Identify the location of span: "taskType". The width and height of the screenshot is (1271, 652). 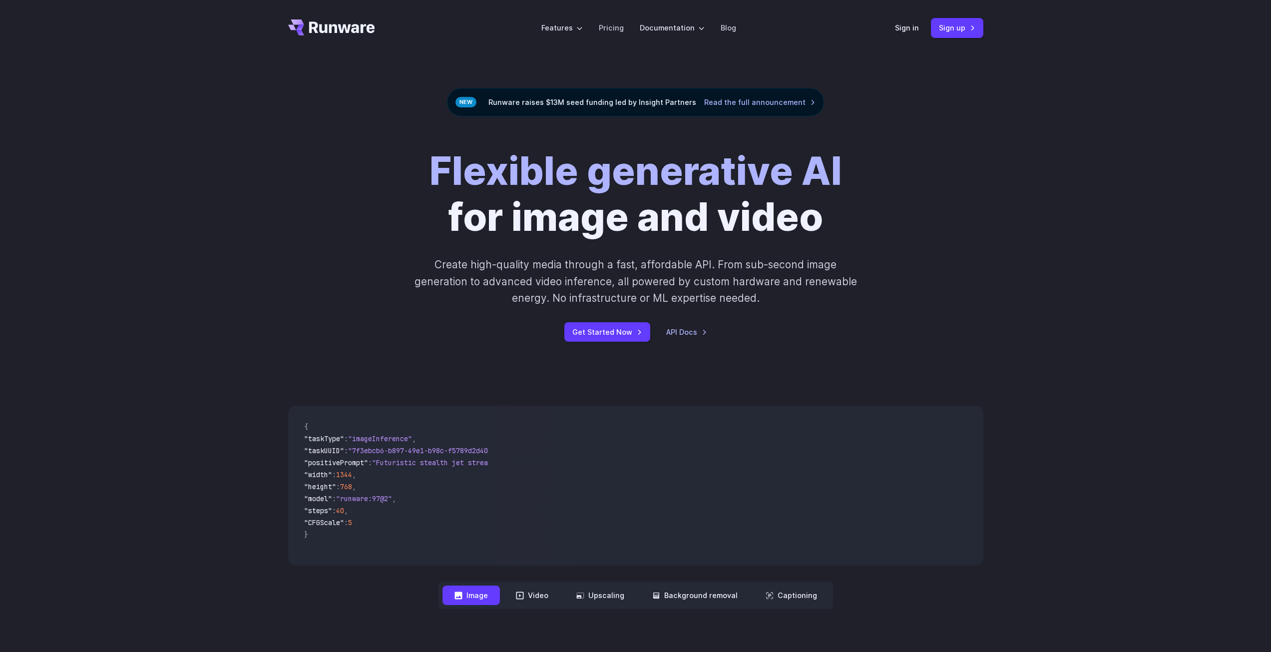
(324, 439).